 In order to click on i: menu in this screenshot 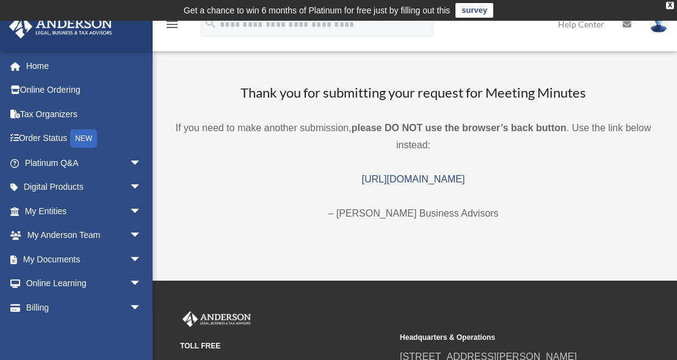, I will do `click(172, 24)`.